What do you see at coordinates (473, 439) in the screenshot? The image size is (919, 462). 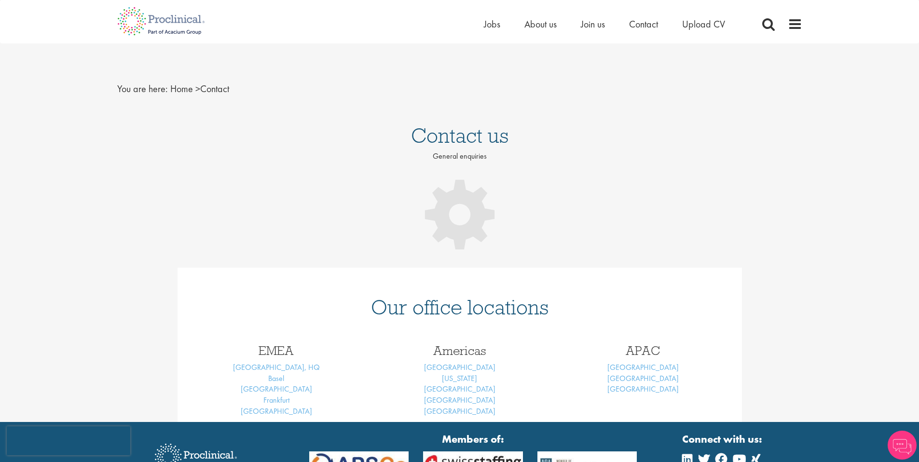 I see `strong: Members of:` at bounding box center [473, 439].